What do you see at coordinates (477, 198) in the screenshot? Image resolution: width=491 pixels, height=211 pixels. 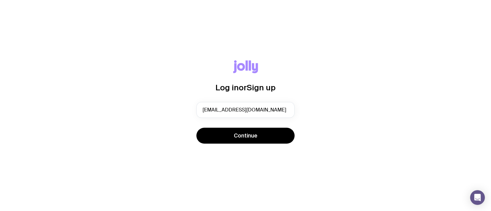 I see `div: Open Intercom Messenger` at bounding box center [477, 198].